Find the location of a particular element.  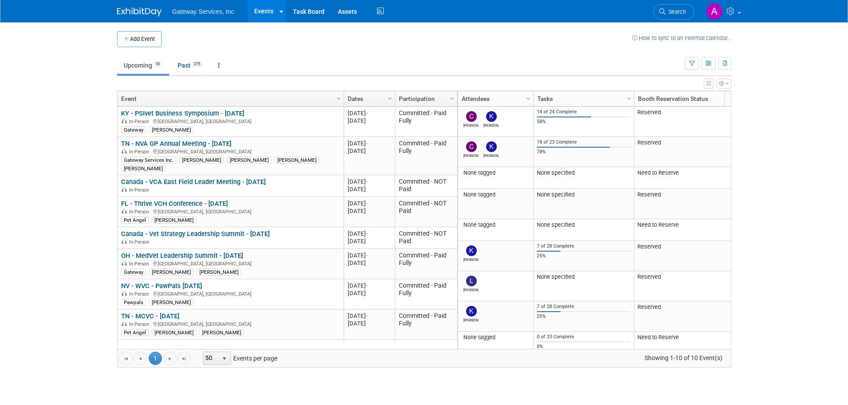

span: Search is located at coordinates (675, 12).